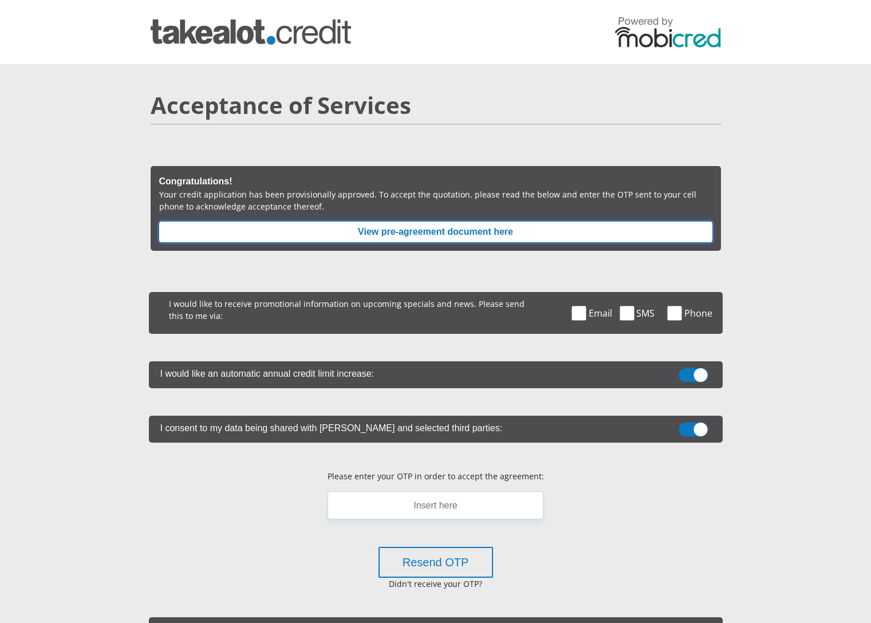 The image size is (871, 623). Describe the element at coordinates (436, 105) in the screenshot. I see `h2: Acceptance of Services` at that location.